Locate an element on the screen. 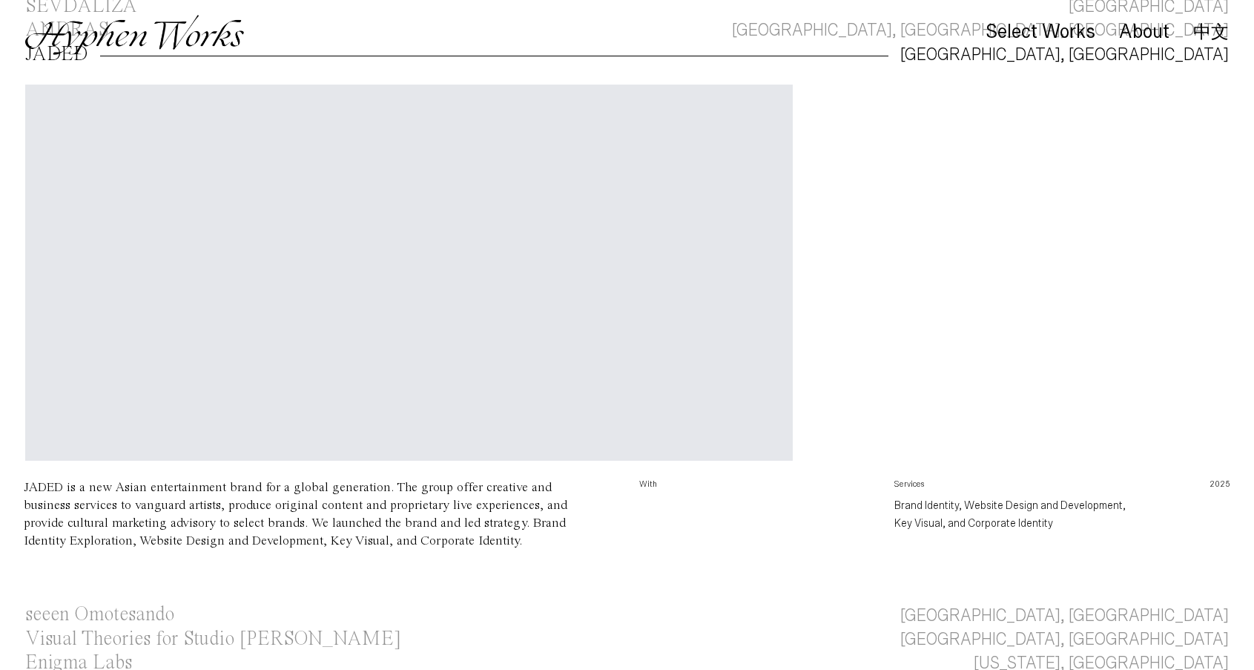  p: With is located at coordinates (755, 487).